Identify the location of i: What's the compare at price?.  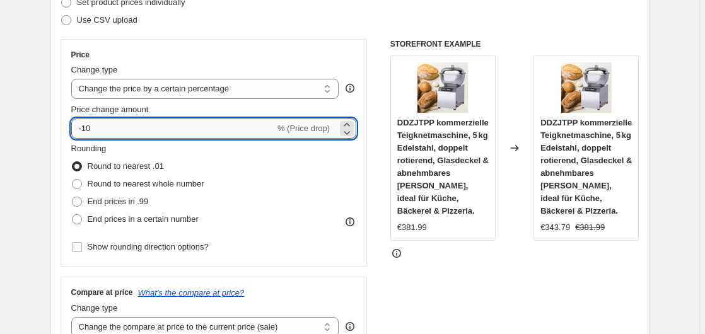
(191, 292).